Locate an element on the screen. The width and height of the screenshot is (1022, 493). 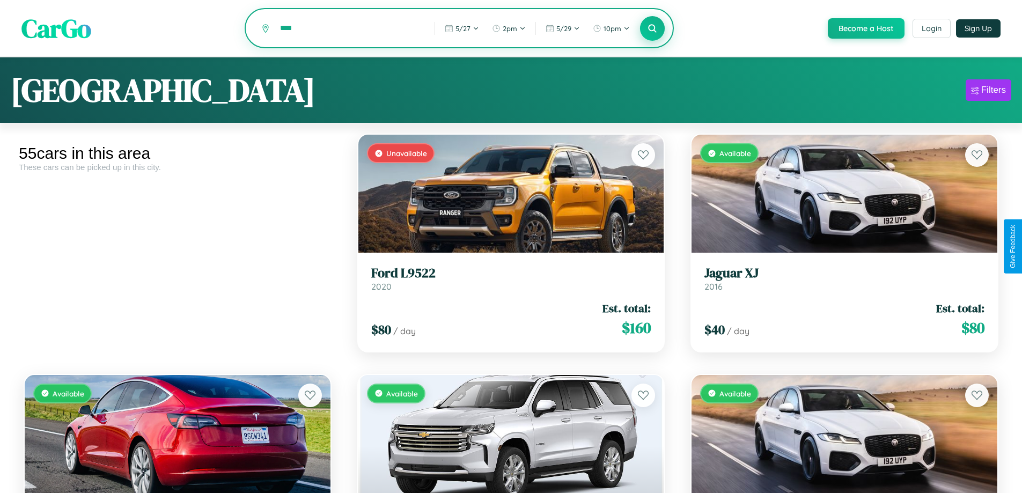
button: 5/27 is located at coordinates (462, 28).